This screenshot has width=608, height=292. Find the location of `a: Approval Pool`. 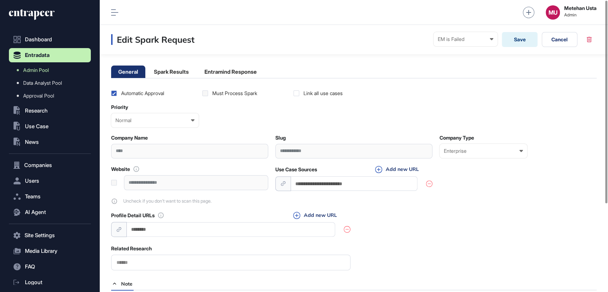

a: Approval Pool is located at coordinates (52, 96).